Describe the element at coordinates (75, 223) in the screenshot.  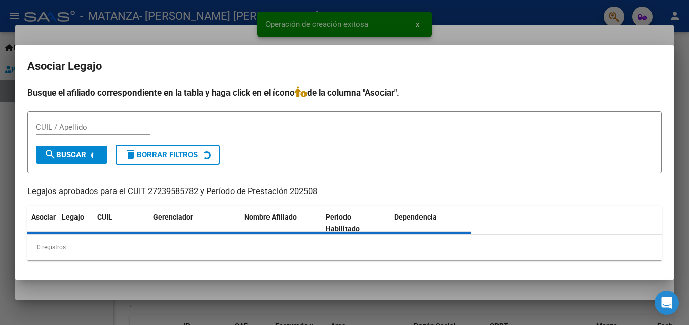
I see `datatable-header-cell: Legajo` at that location.